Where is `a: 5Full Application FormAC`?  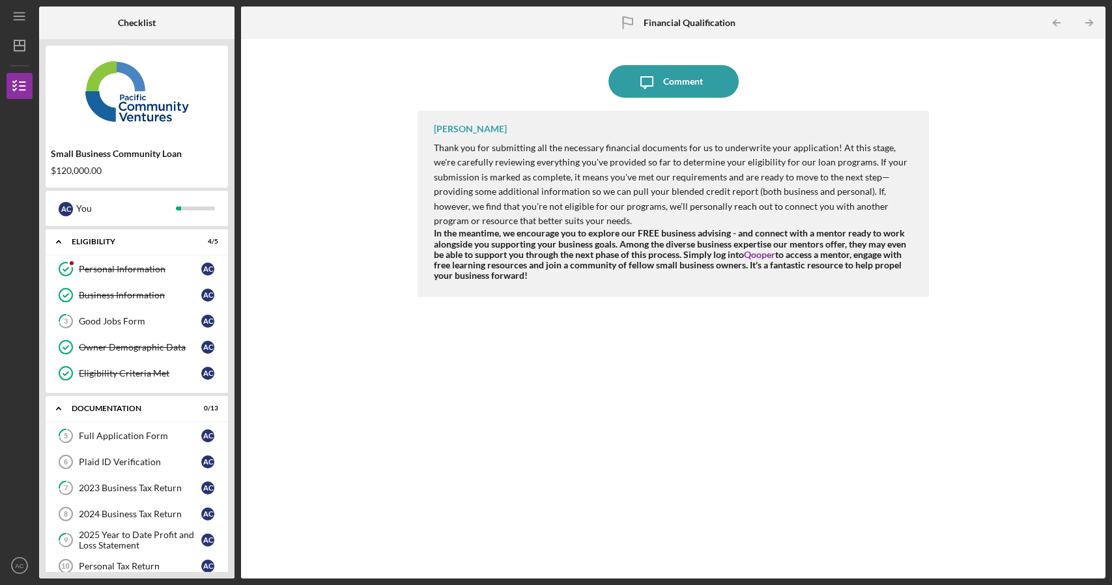
a: 5Full Application FormAC is located at coordinates (137, 436).